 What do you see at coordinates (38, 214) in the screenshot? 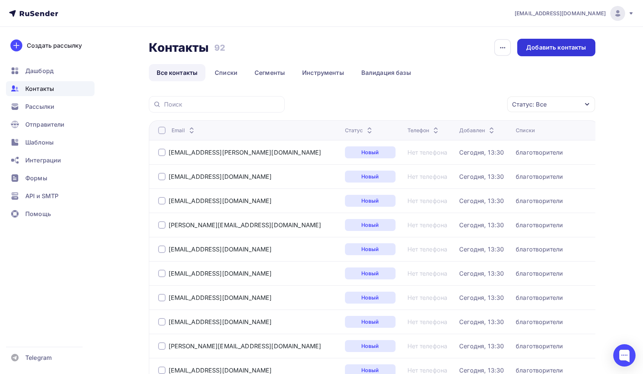
I see `span: Помощь` at bounding box center [38, 214].